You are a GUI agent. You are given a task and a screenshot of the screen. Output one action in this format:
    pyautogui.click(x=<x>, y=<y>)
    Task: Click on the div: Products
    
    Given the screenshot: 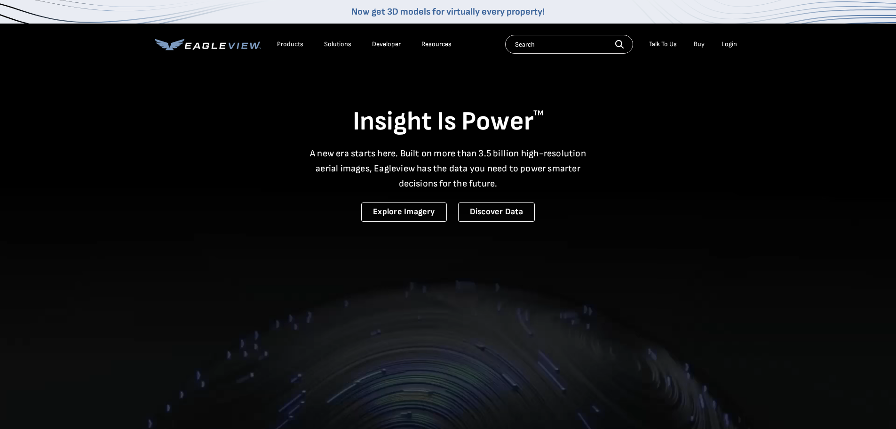 What is the action you would take?
    pyautogui.click(x=290, y=44)
    